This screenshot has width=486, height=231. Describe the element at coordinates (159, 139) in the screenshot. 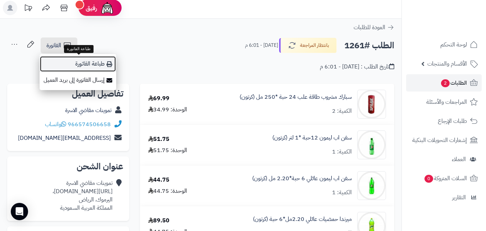

I see `div: 51.75` at that location.